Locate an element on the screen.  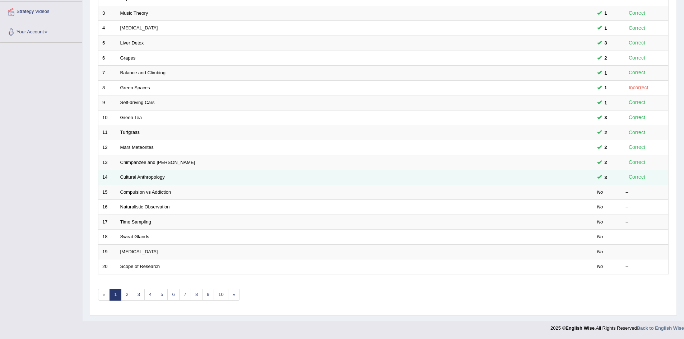
td: 10 is located at coordinates (107, 118).